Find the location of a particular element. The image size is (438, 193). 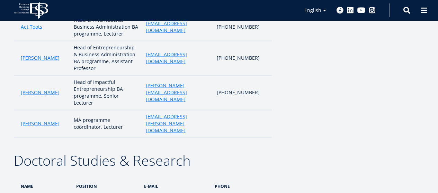

a: Facebook is located at coordinates (340, 10).